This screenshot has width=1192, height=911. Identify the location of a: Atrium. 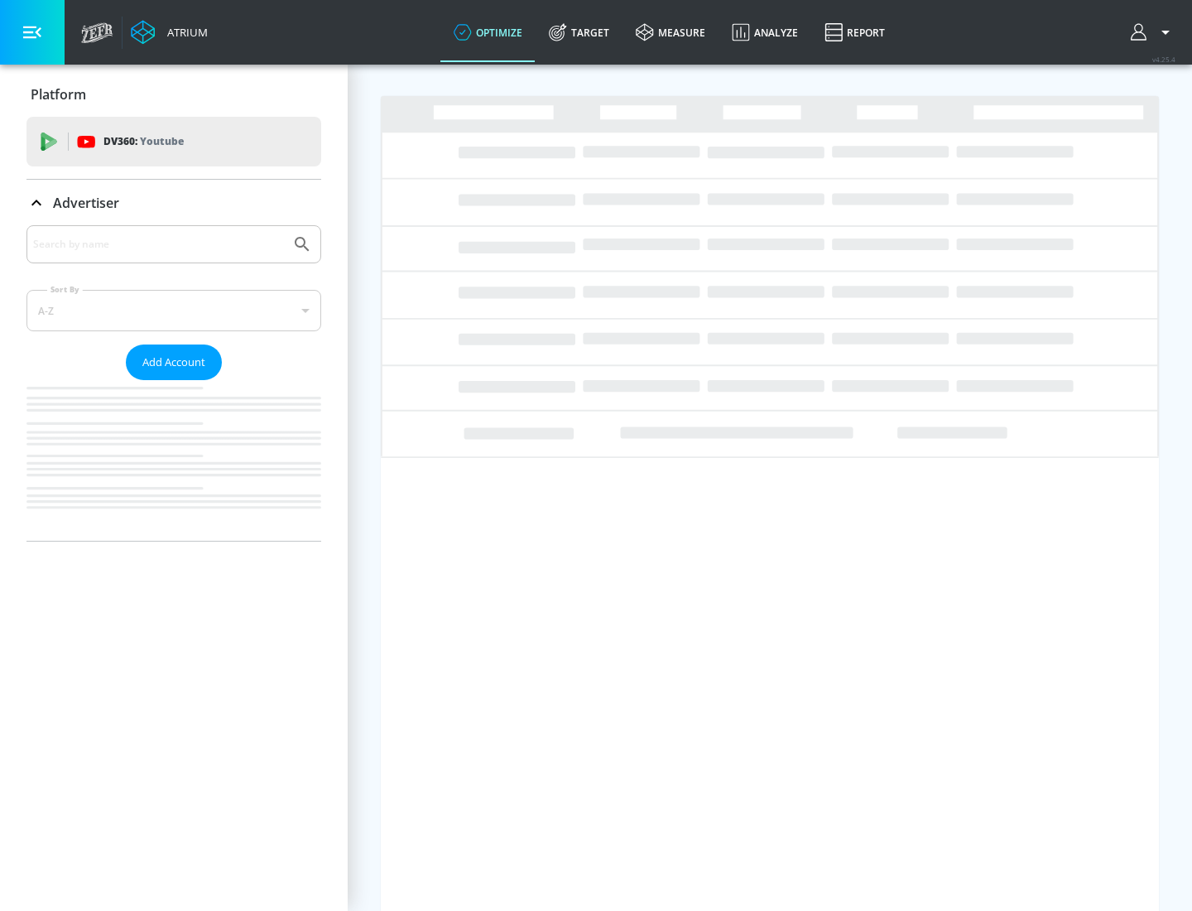
(169, 32).